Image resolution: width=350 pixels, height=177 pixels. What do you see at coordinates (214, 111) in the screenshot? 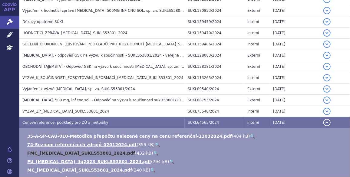
I see `td: SUKL73548/2024` at bounding box center [214, 111].